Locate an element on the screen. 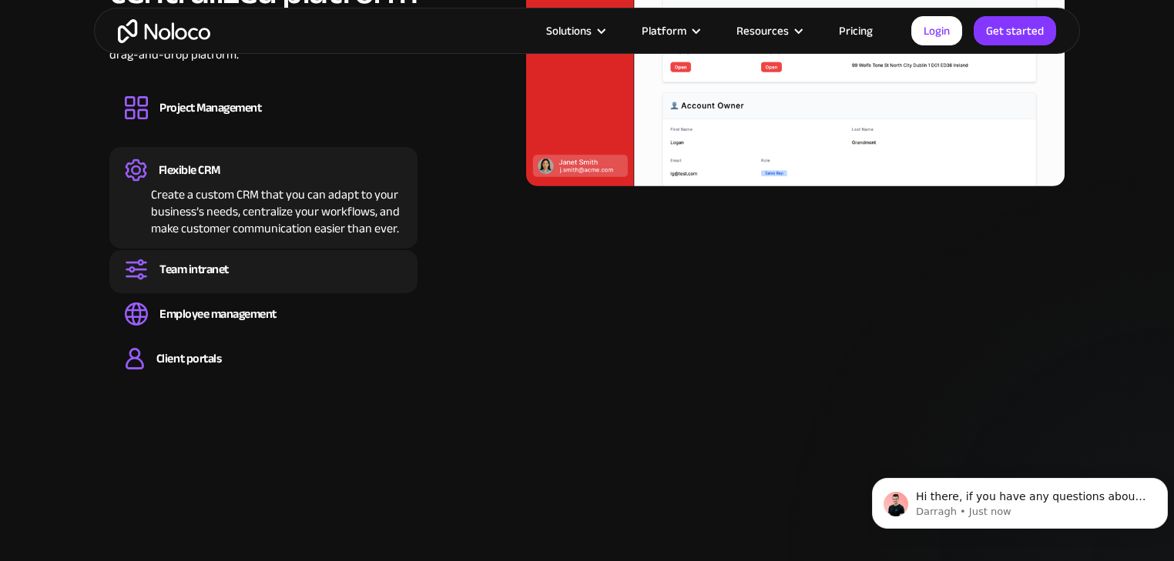 The width and height of the screenshot is (1174, 561). div: Set up a central space for your team to collaborate, share information, and stay up to date on co... is located at coordinates (263, 283).